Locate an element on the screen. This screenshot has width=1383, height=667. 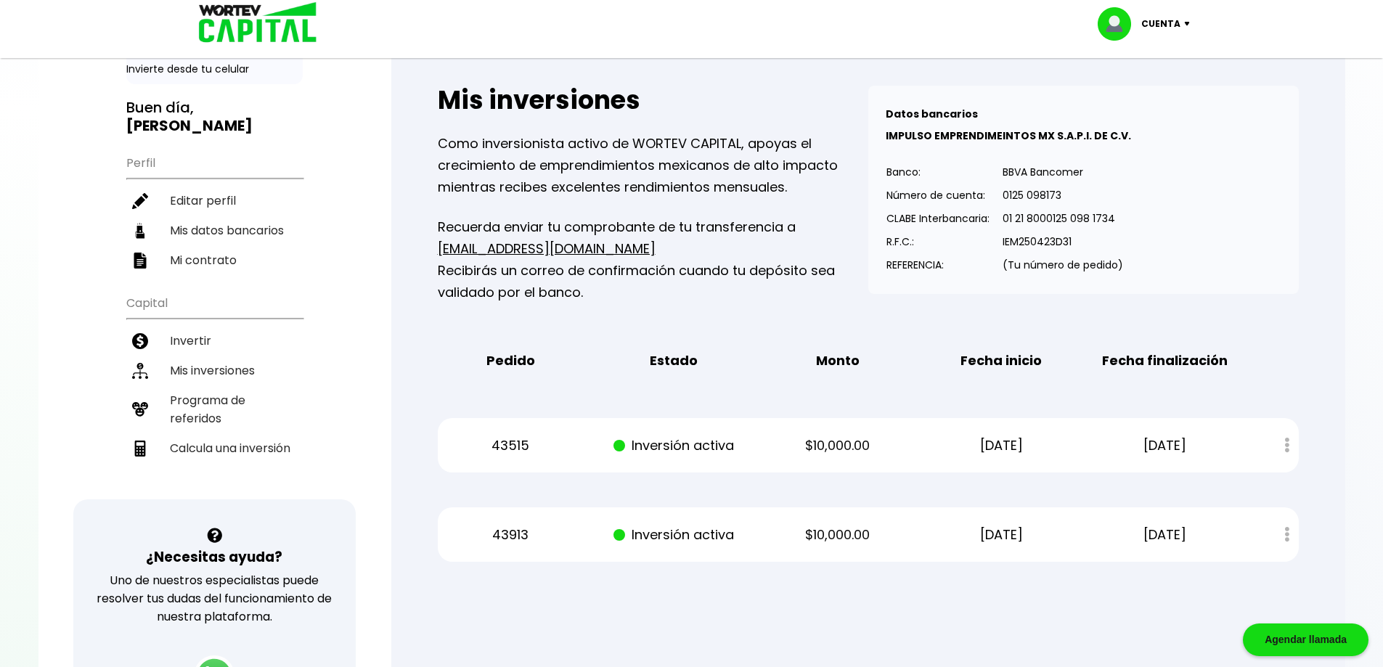
img: calculadora-icon.17d418c4.svg is located at coordinates (140, 449).